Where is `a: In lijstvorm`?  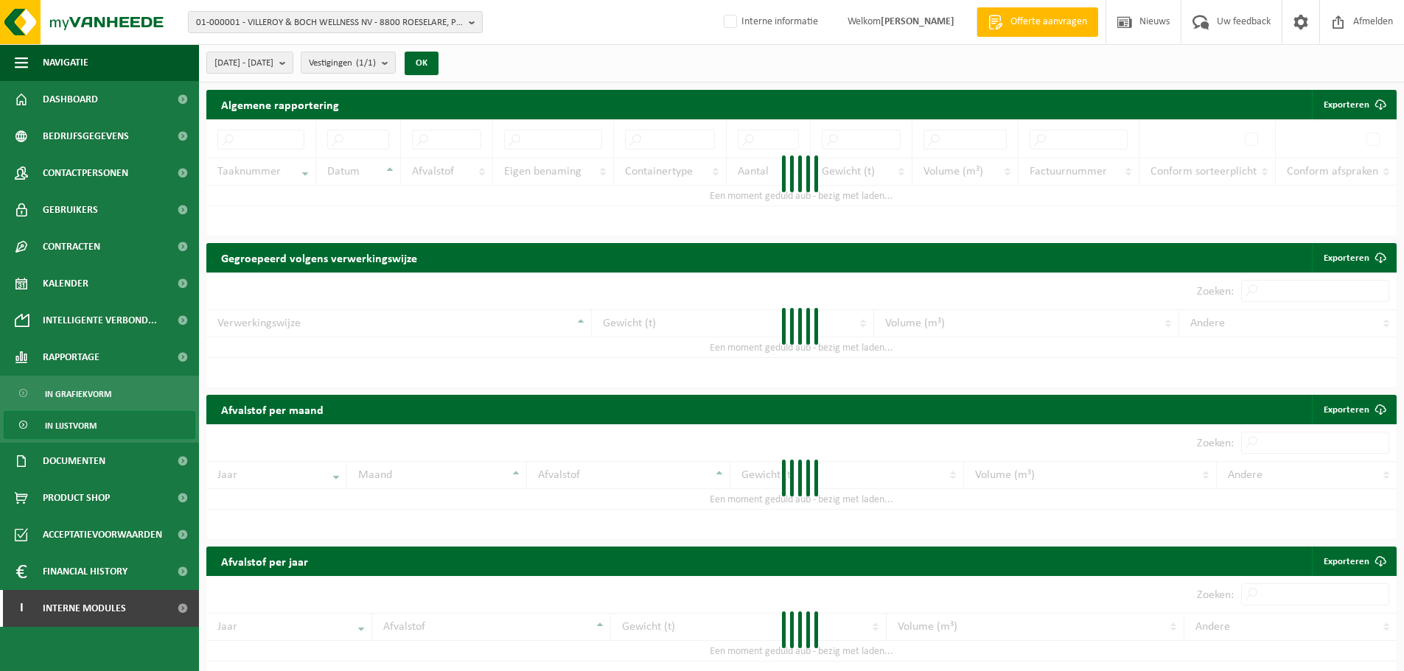
a: In lijstvorm is located at coordinates (99, 425).